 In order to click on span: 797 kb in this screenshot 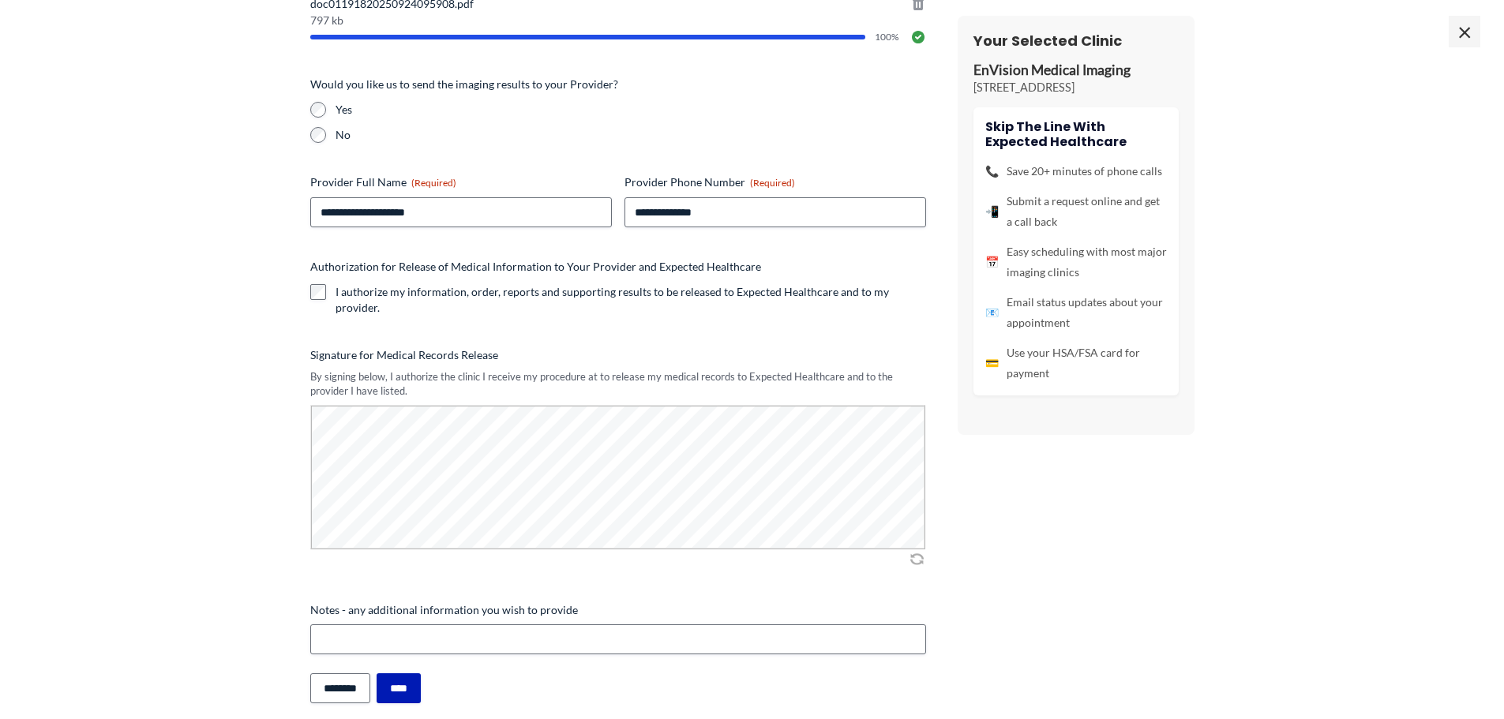, I will do `click(618, 21)`.